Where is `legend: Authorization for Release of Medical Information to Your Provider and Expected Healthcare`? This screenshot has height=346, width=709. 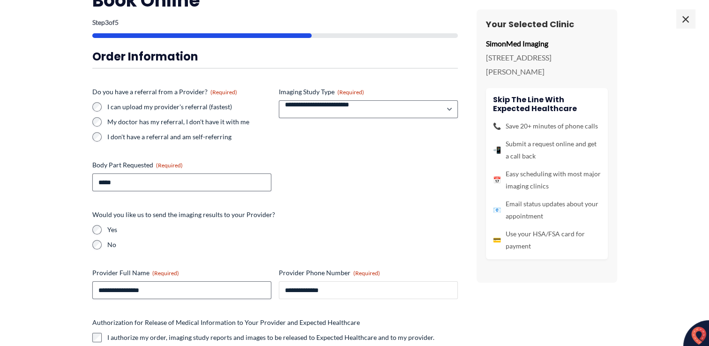 legend: Authorization for Release of Medical Information to Your Provider and Expected Healthcare is located at coordinates (226, 322).